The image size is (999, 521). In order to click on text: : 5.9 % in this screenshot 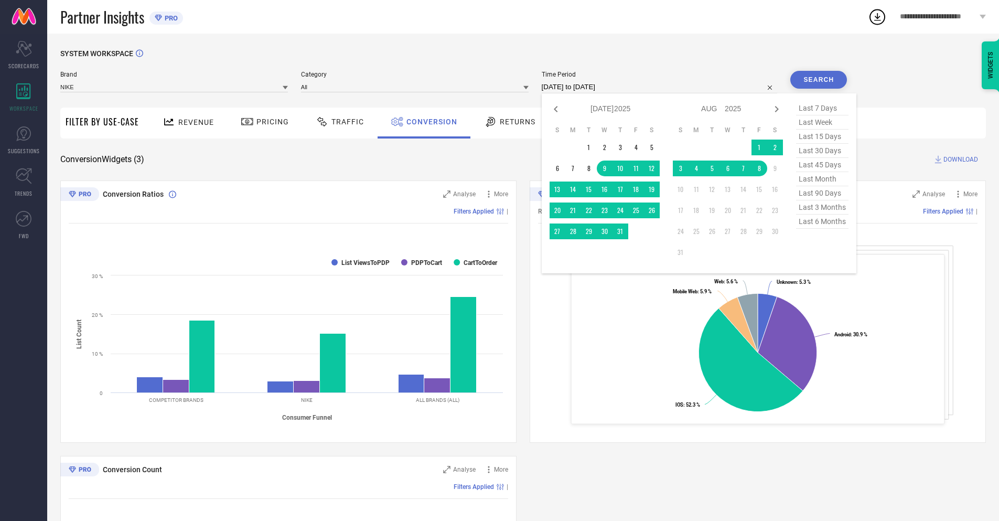, I will do `click(692, 291)`.